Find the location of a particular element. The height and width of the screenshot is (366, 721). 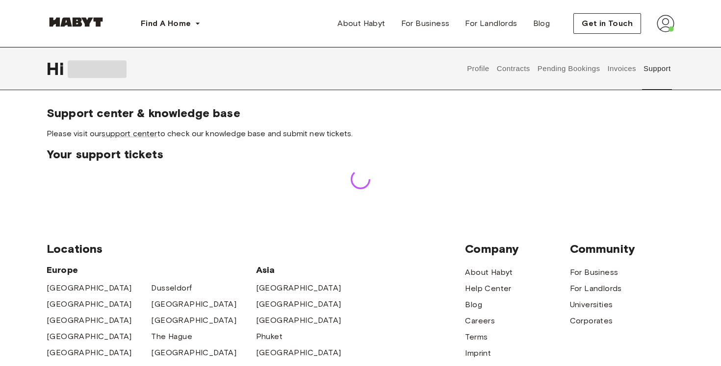

span: Europe is located at coordinates (151, 270).